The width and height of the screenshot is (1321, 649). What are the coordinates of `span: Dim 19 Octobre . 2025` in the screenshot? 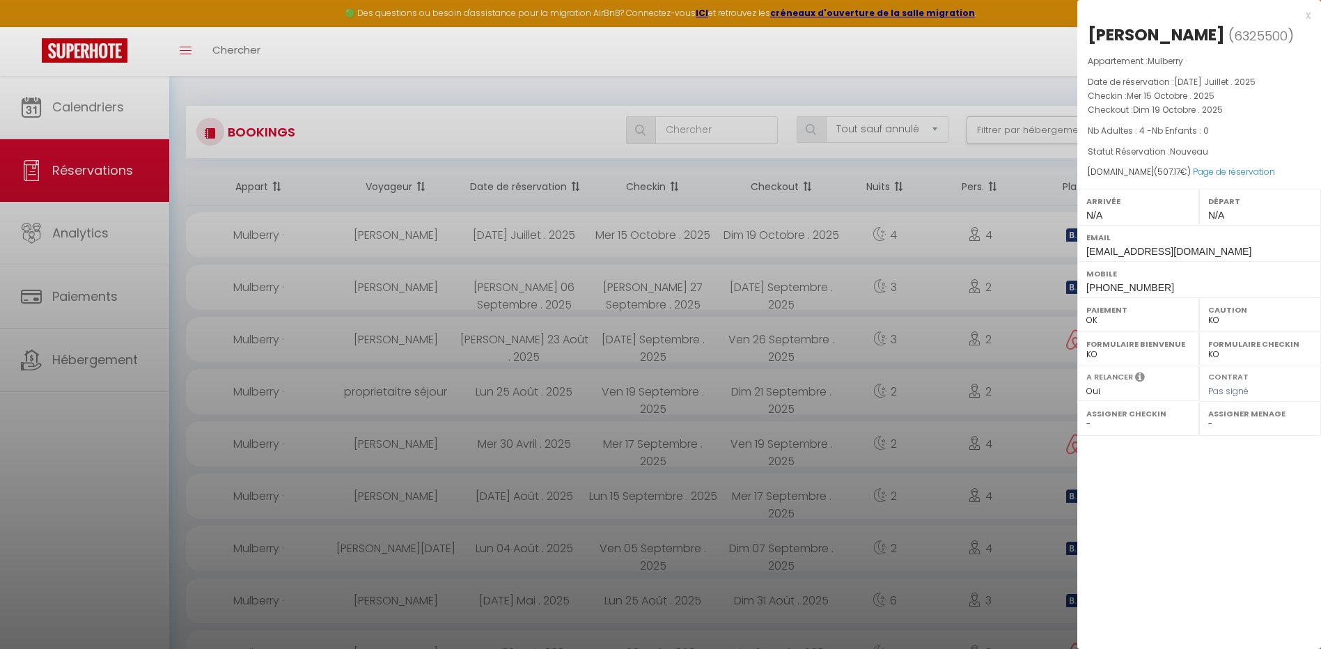 It's located at (1177, 109).